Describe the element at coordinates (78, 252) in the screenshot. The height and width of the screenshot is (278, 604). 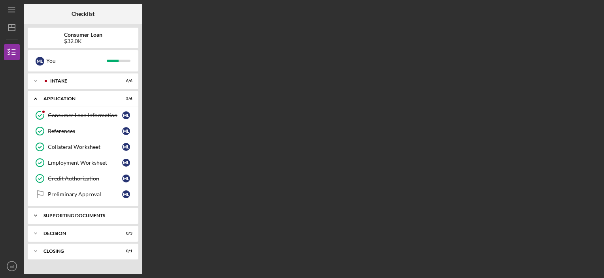
I see `div: Closing` at that location.